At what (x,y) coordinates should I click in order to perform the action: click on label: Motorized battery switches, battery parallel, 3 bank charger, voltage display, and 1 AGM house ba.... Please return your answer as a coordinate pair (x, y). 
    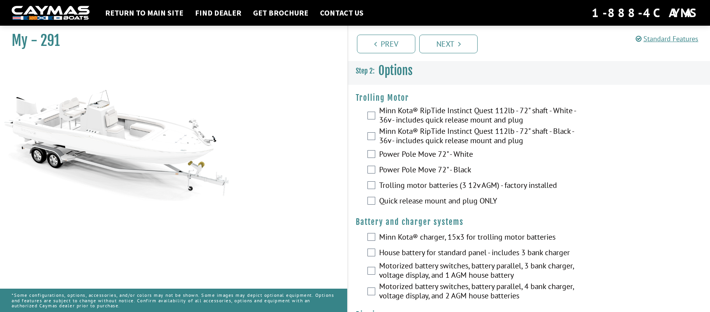
    Looking at the image, I should click on (478, 271).